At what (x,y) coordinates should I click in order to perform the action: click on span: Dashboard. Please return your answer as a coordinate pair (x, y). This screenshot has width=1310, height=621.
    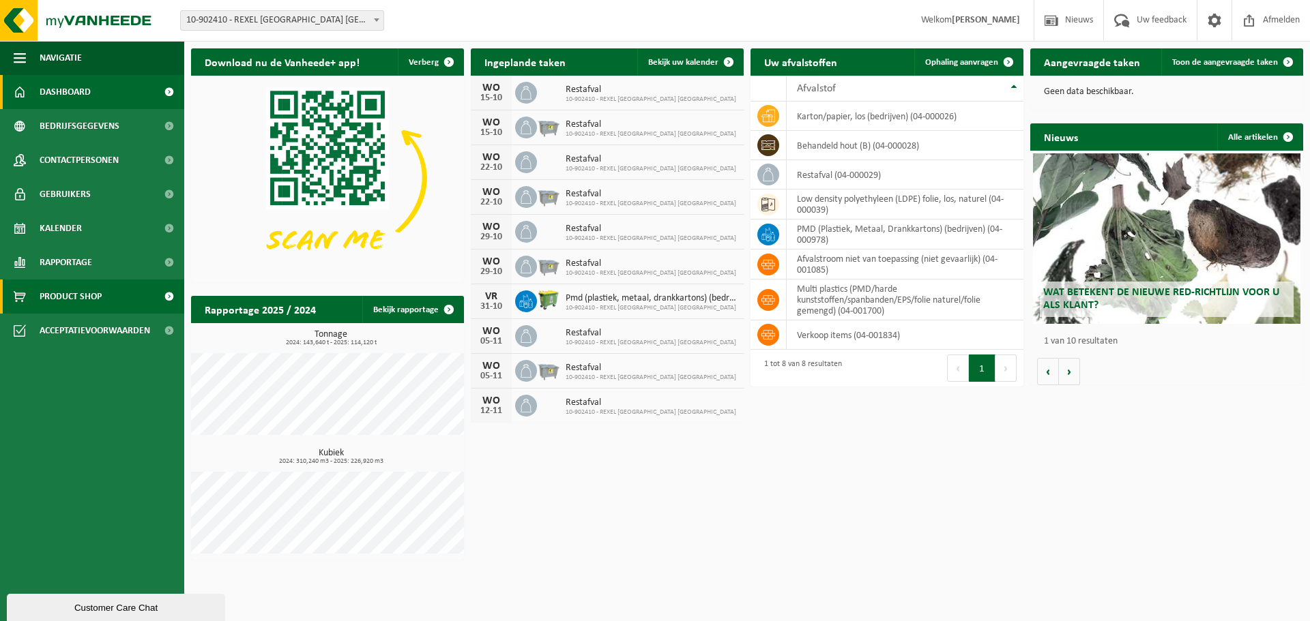
    Looking at the image, I should click on (65, 92).